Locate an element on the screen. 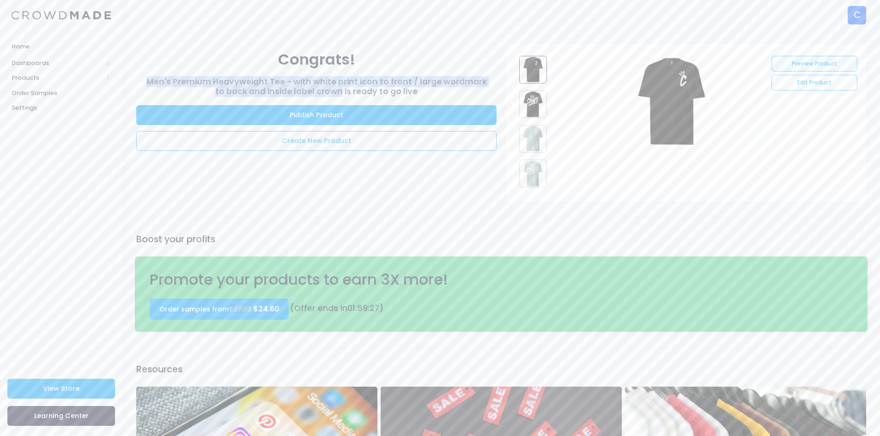  a: Create New Product is located at coordinates (316, 141).